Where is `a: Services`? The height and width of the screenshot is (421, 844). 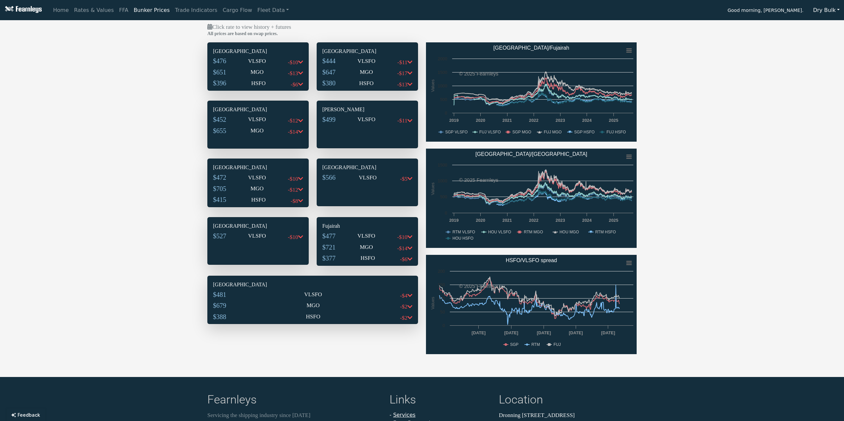 a: Services is located at coordinates (404, 415).